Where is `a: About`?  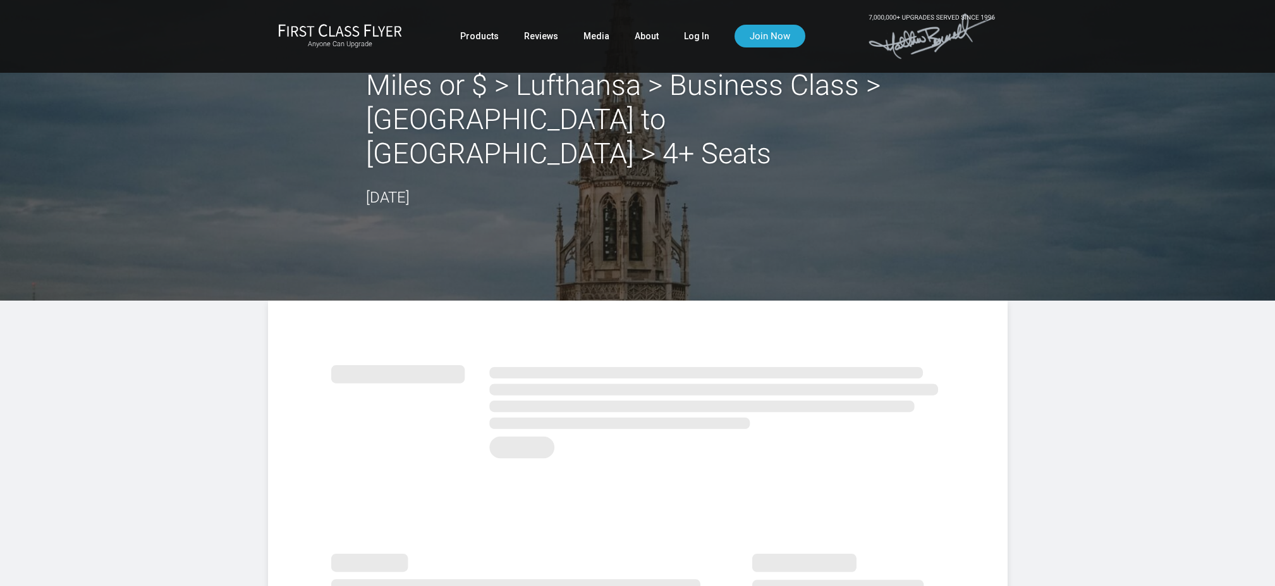 a: About is located at coordinates (647, 36).